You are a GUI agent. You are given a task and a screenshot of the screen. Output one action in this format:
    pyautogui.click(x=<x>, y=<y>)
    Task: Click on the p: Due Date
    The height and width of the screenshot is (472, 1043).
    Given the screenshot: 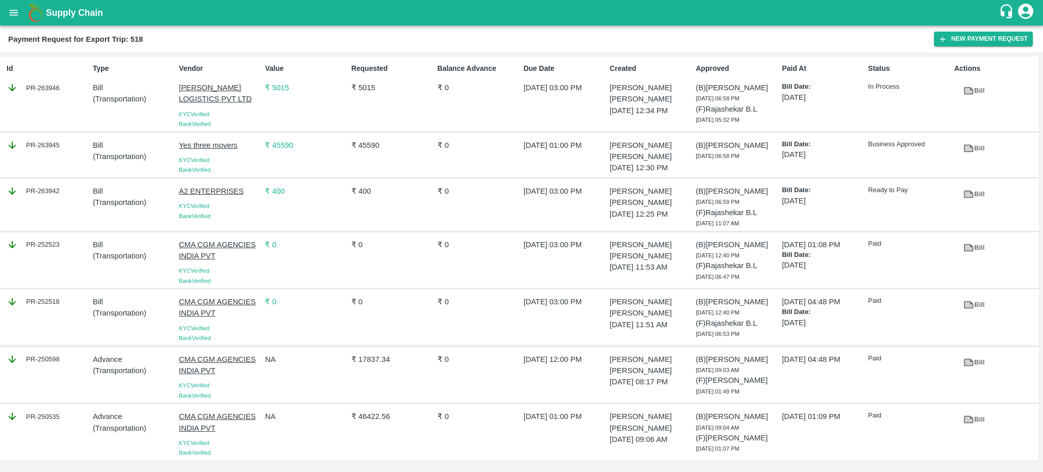 What is the action you would take?
    pyautogui.click(x=564, y=68)
    